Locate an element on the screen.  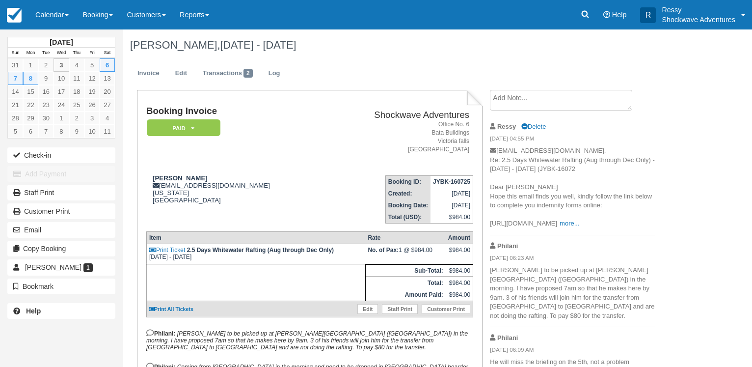
th: Sun is located at coordinates (15, 53).